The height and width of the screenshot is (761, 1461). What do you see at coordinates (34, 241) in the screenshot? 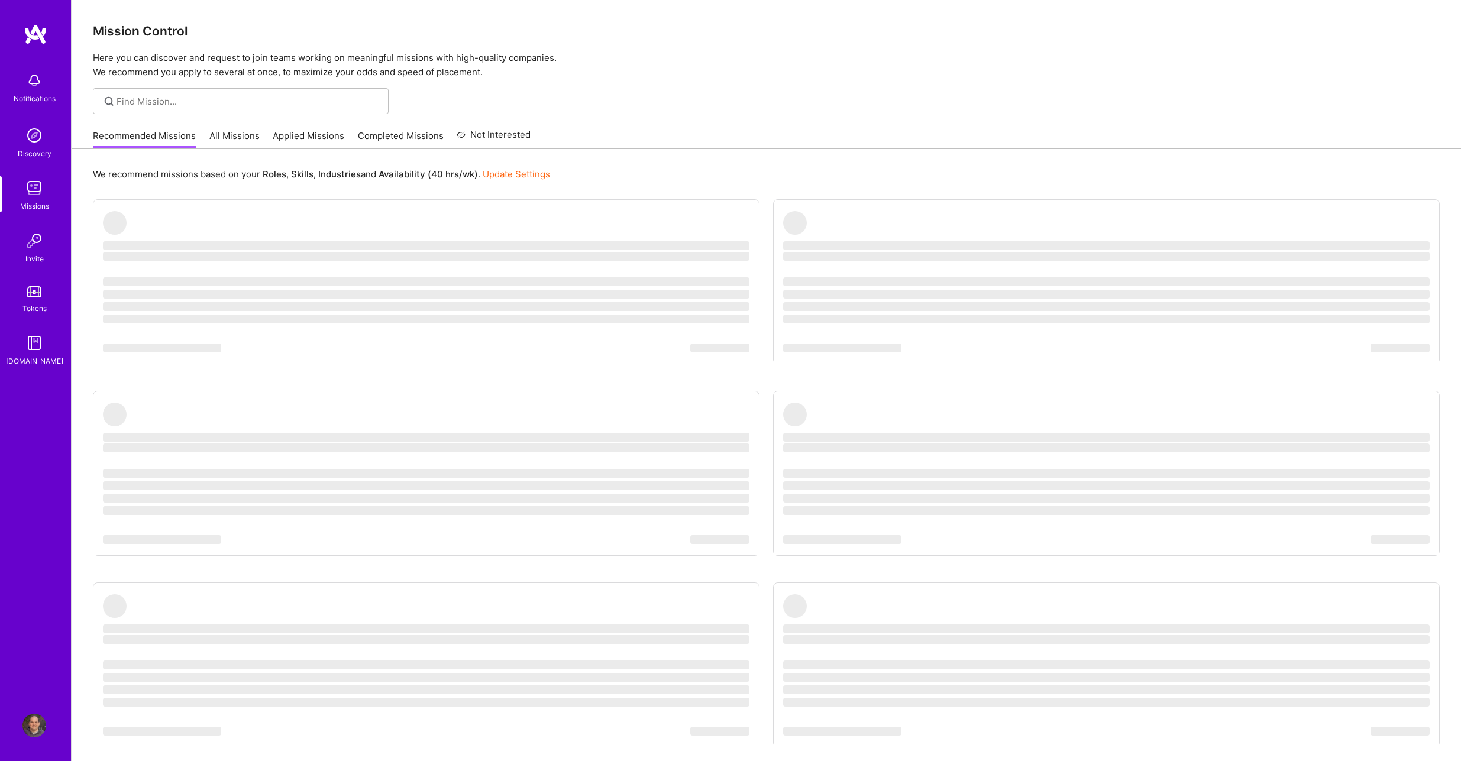
I see `img: Invite` at bounding box center [34, 241].